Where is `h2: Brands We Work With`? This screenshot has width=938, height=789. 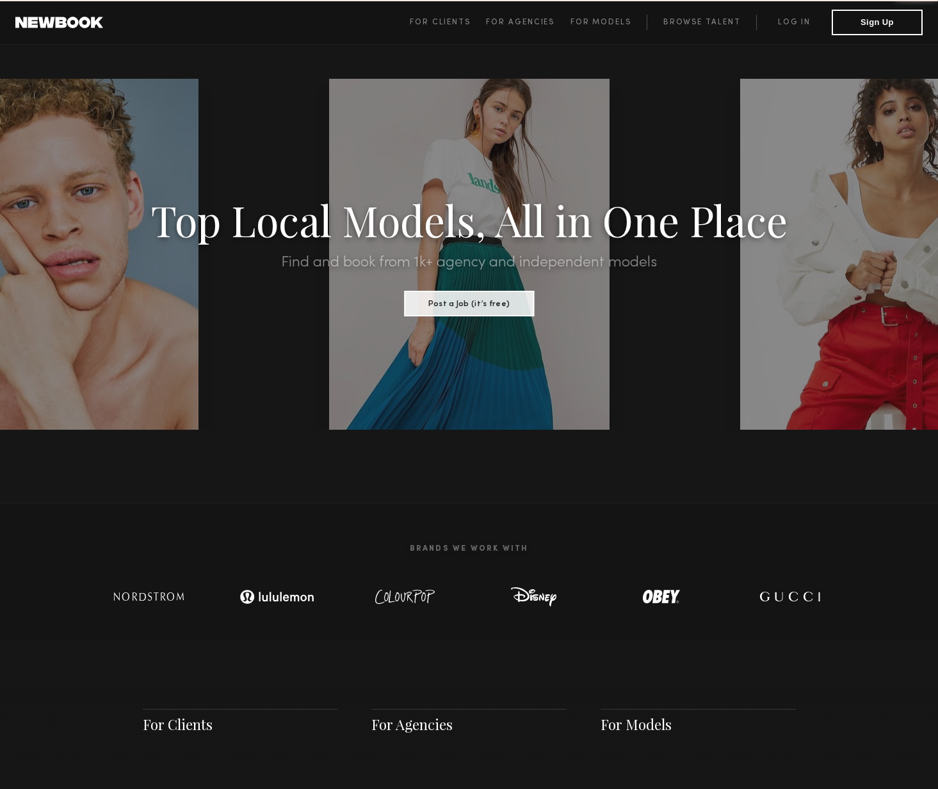 h2: Brands We Work With is located at coordinates (470, 549).